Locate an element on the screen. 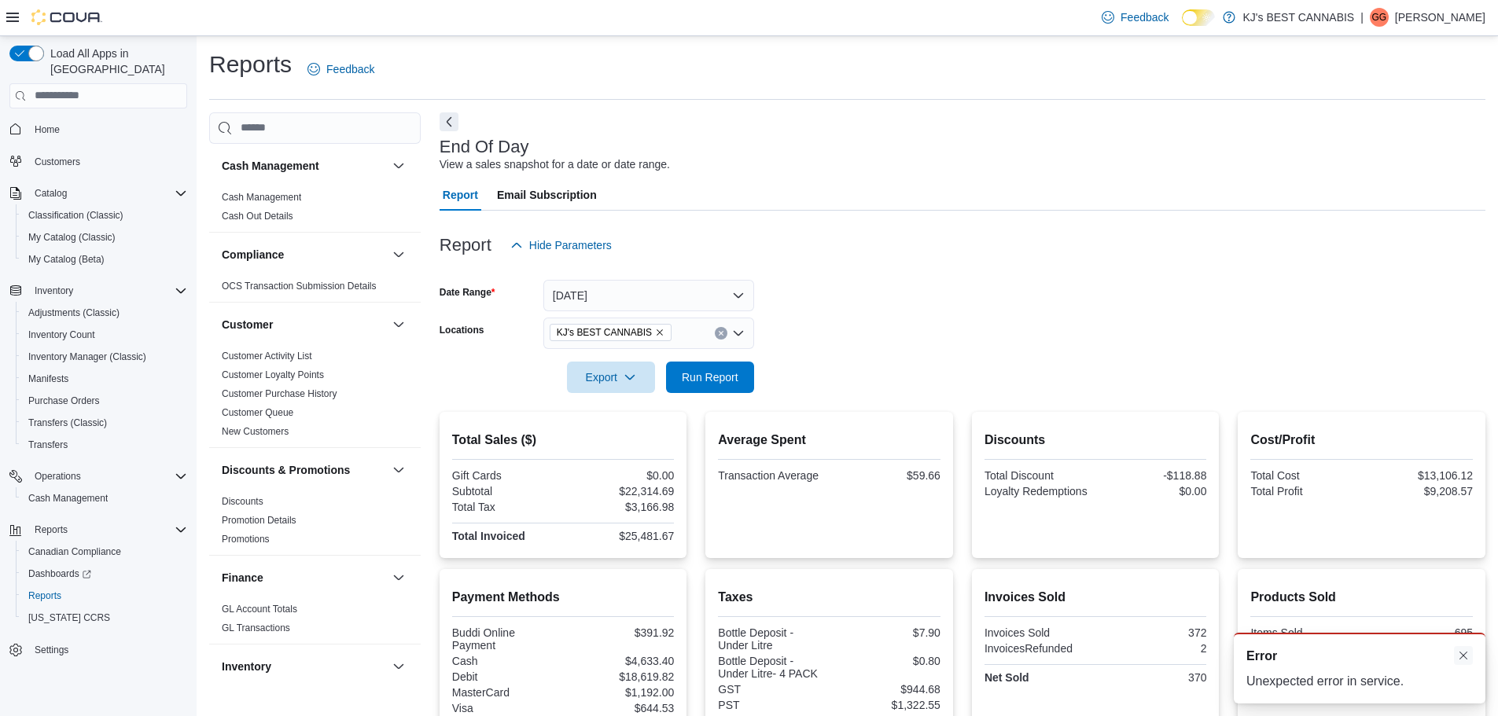  h2: Taxes is located at coordinates (829, 597).